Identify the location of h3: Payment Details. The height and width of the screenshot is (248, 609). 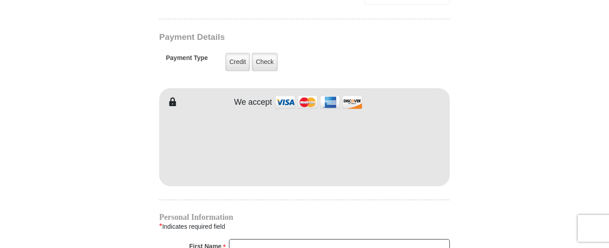
(273, 37).